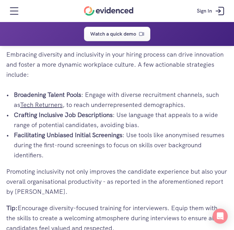 The width and height of the screenshot is (234, 230). Describe the element at coordinates (117, 64) in the screenshot. I see `p: Embracing diversity and inclusivity in your hiring process can drive innovation and foster a more...` at that location.